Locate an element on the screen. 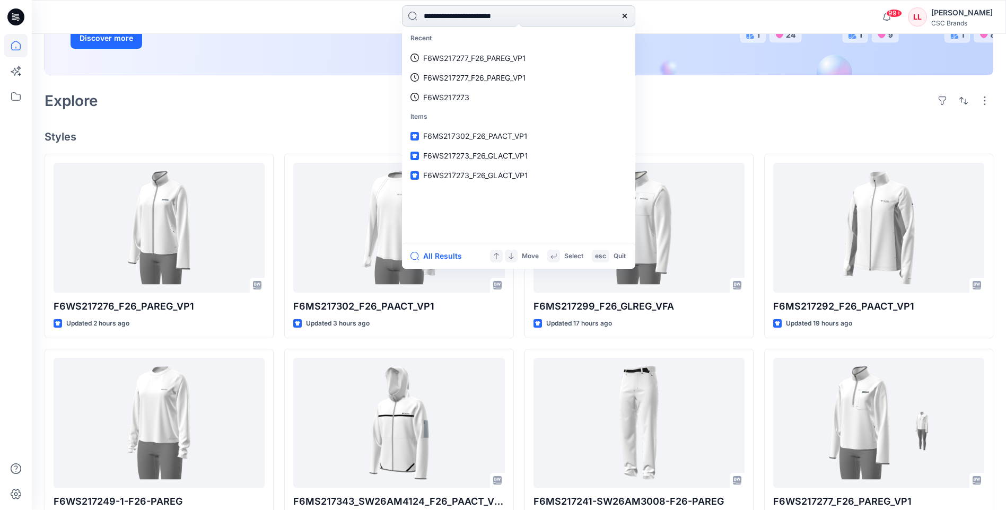  p: Items is located at coordinates (519, 117).